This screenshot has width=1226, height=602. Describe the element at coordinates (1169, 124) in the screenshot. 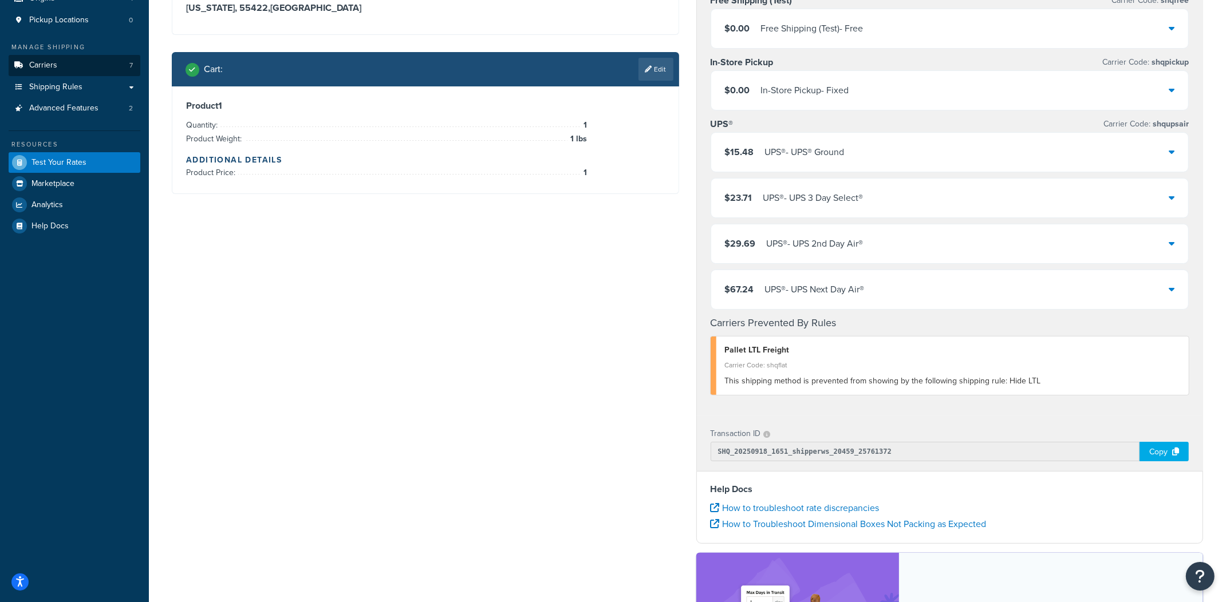

I see `span: shqupsair` at that location.